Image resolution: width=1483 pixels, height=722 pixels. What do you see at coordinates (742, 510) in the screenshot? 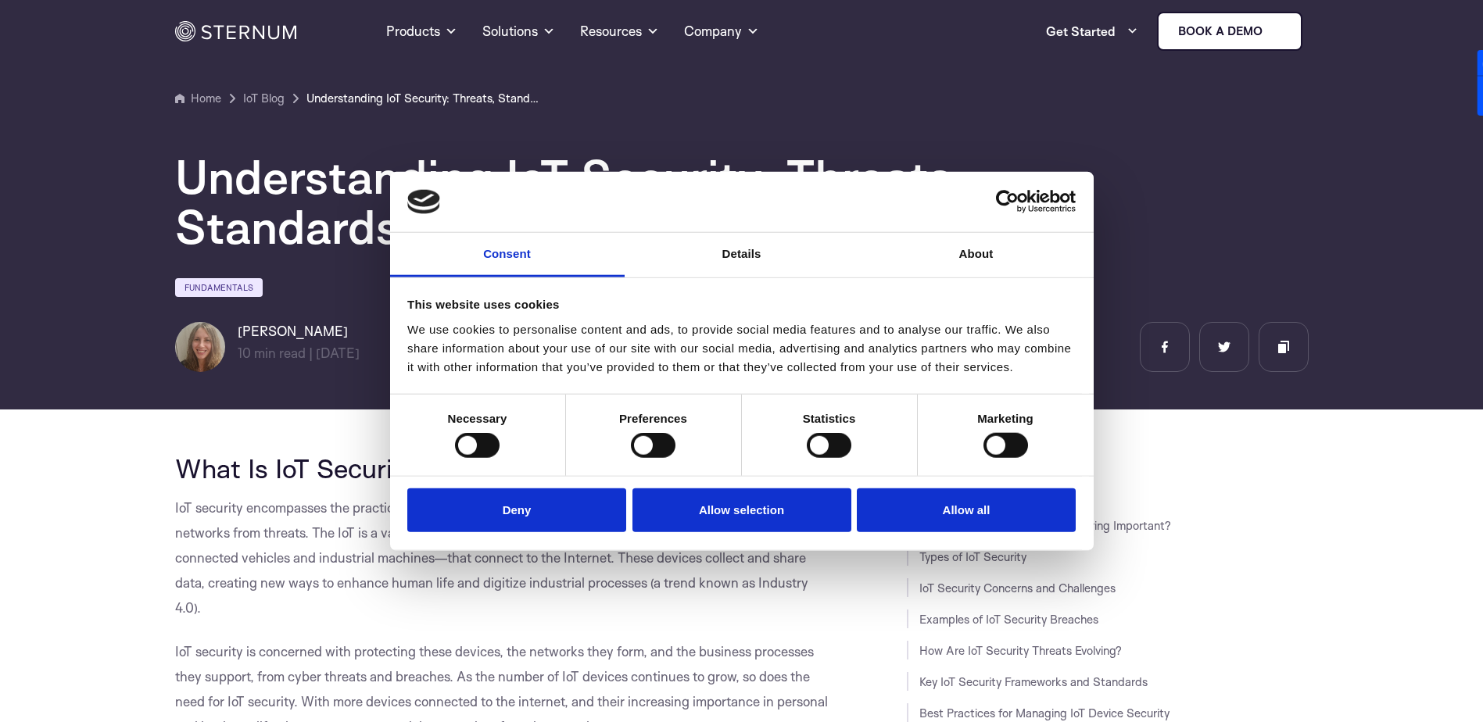
I see `button: Allow selection` at bounding box center [742, 510].